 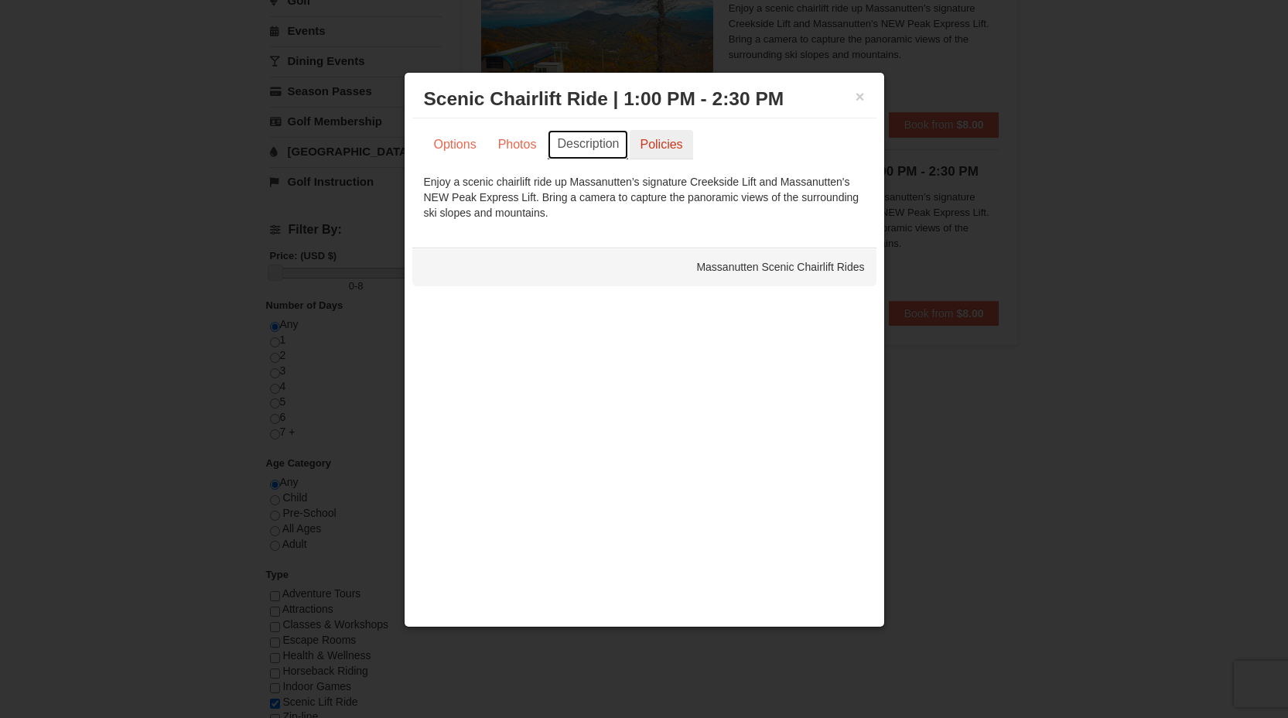 What do you see at coordinates (588, 145) in the screenshot?
I see `a: Description` at bounding box center [588, 145].